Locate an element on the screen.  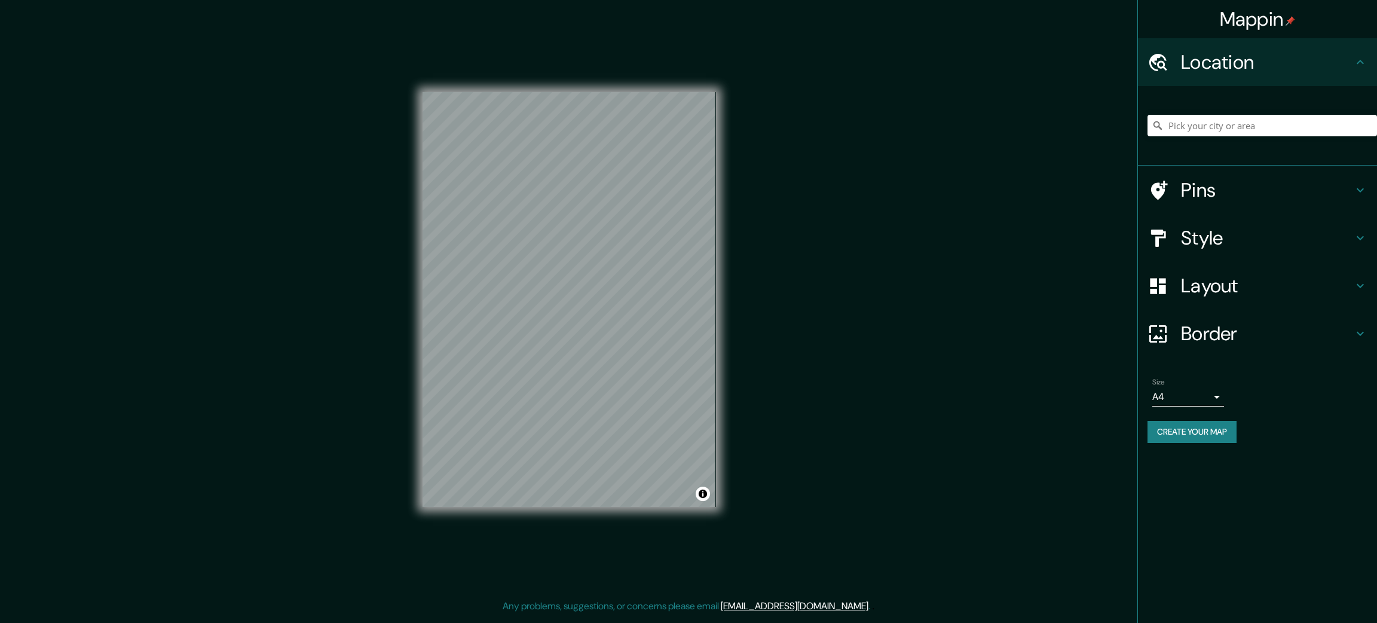
h4: Mappin is located at coordinates (1258, 19).